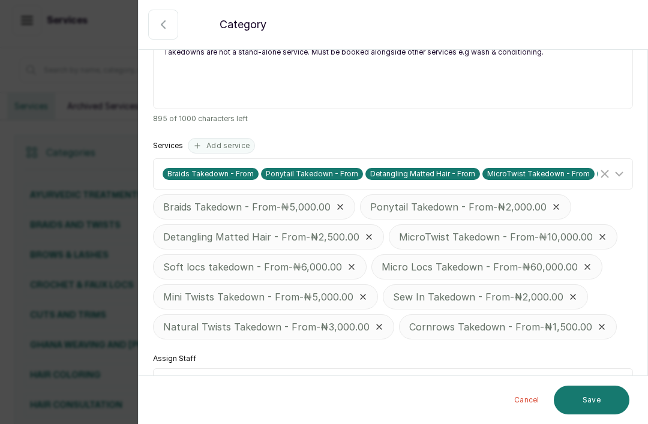 This screenshot has height=424, width=648. What do you see at coordinates (422, 174) in the screenshot?
I see `span: Detangling Matted Hair - From` at bounding box center [422, 174].